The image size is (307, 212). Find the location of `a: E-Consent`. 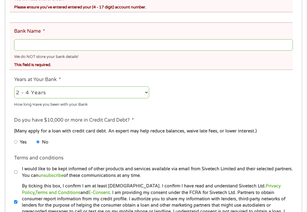

a: E-Consent is located at coordinates (99, 192).